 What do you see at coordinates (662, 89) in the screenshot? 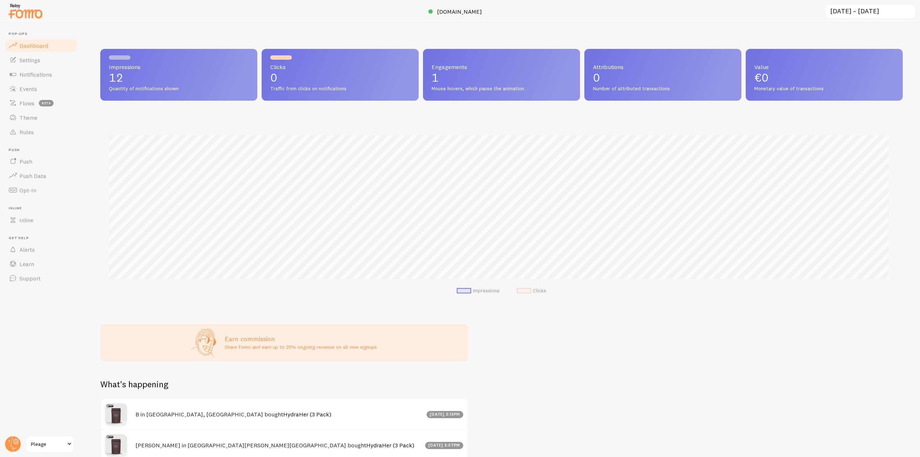
I see `span: Number of attributed transactions` at bounding box center [662, 89].